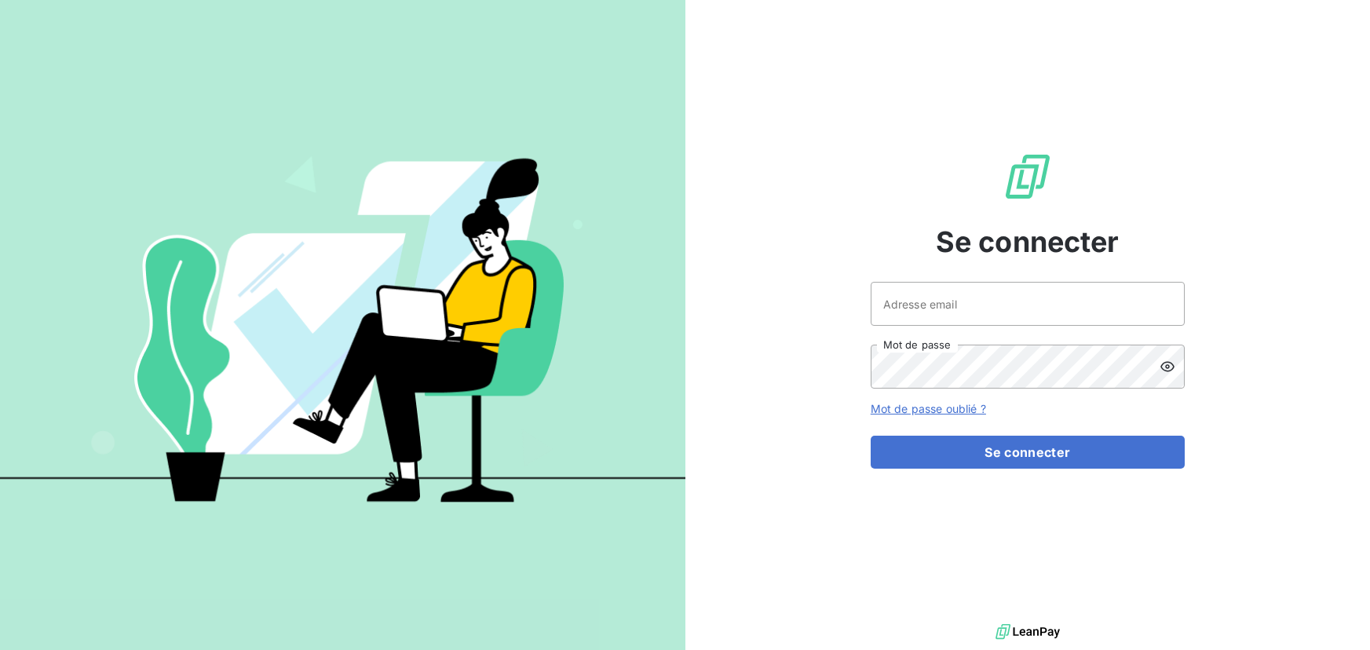 The image size is (1370, 650). Describe the element at coordinates (1028, 177) in the screenshot. I see `img: Logo LeanPay` at that location.